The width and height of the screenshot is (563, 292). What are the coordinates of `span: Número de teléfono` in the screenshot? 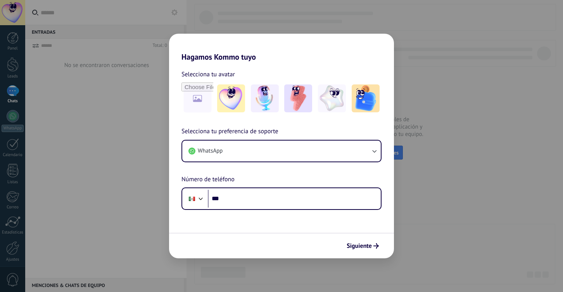 It's located at (208, 180).